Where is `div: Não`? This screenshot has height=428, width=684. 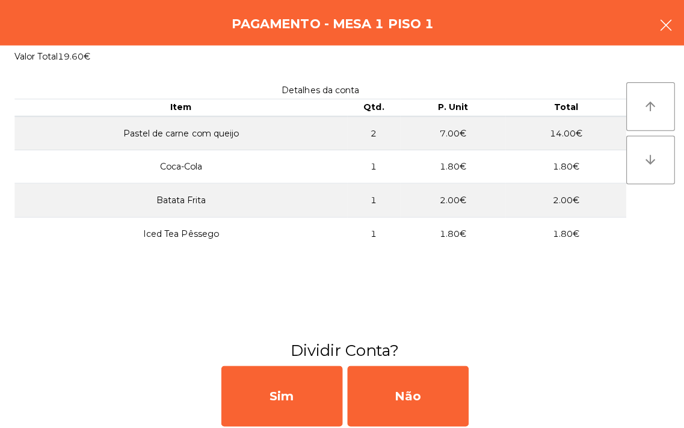
div: Não is located at coordinates (405, 393).